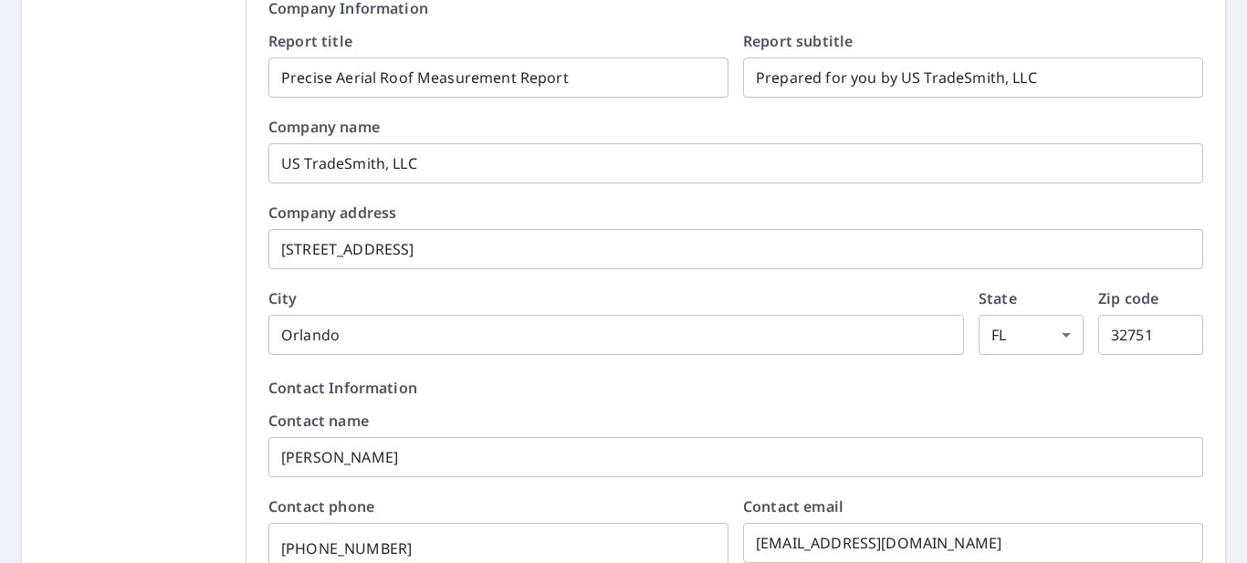 This screenshot has height=563, width=1247. What do you see at coordinates (736, 388) in the screenshot?
I see `p: Contact Information` at bounding box center [736, 388].